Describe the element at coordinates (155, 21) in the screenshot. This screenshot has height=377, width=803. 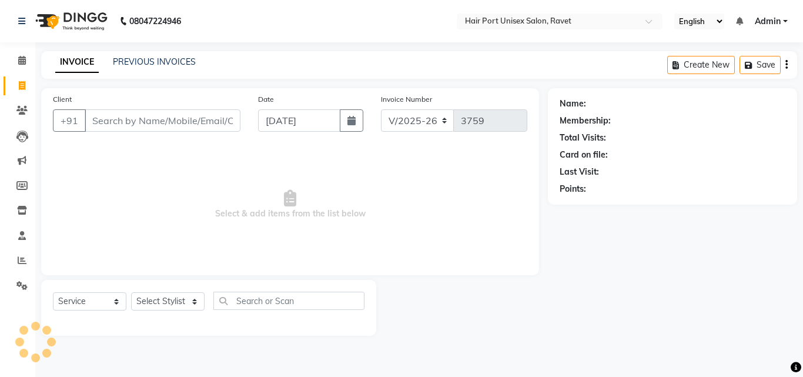
I see `b: 08047224946` at that location.